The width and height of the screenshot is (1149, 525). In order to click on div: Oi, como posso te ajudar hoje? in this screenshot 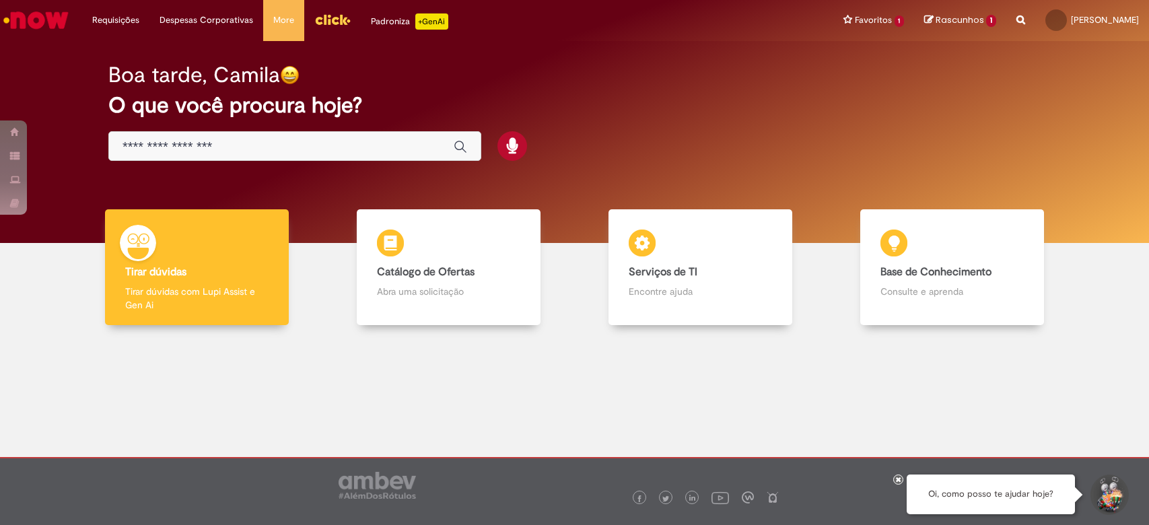, I will do `click(991, 494)`.